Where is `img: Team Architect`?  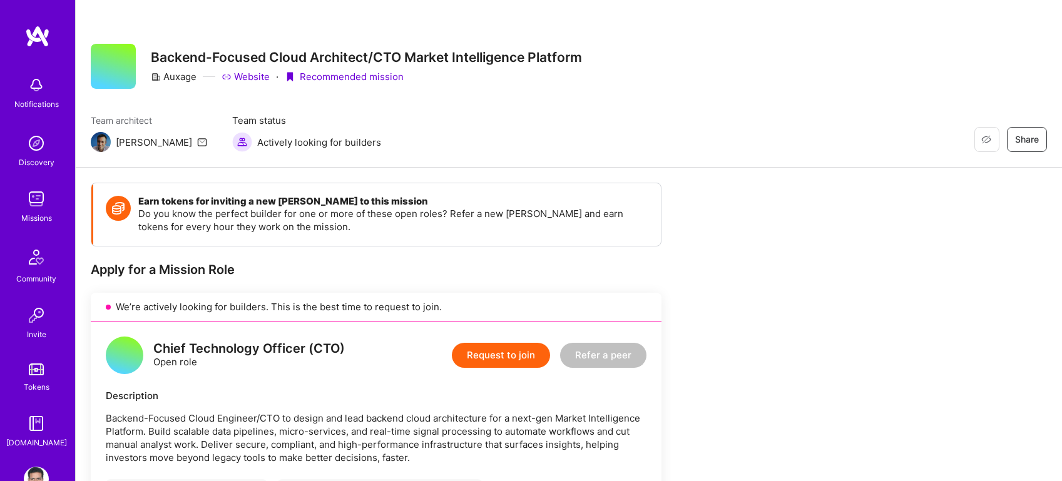
img: Team Architect is located at coordinates (101, 142).